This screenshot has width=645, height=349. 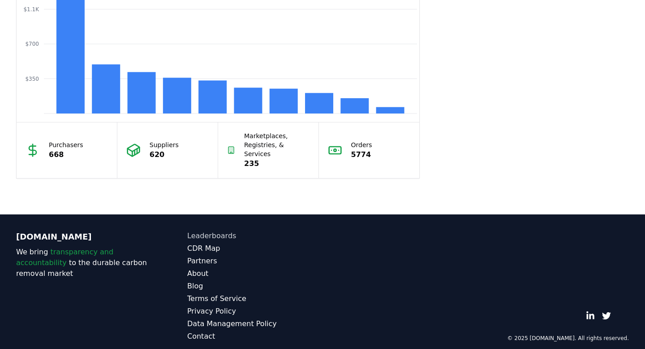 I want to click on tspan: $1.1K, so click(x=31, y=9).